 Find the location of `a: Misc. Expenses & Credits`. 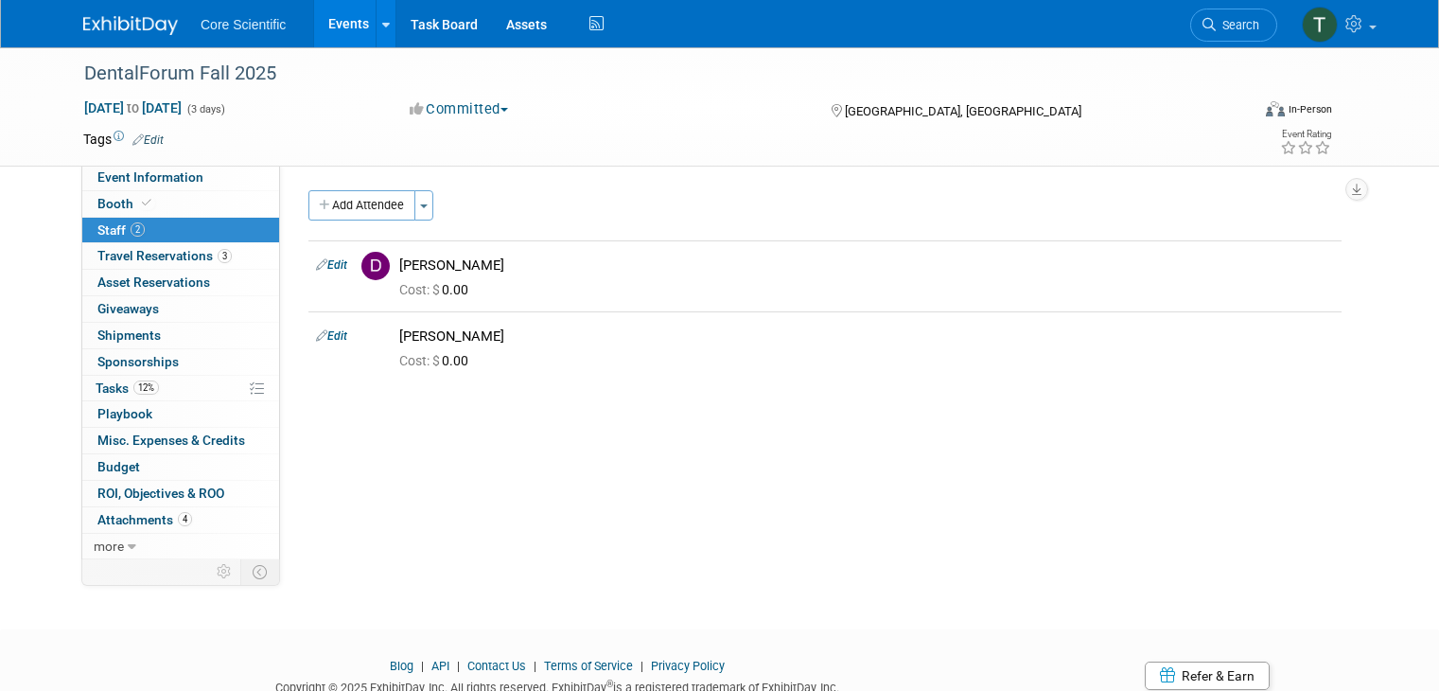

a: Misc. Expenses & Credits is located at coordinates (181, 440).